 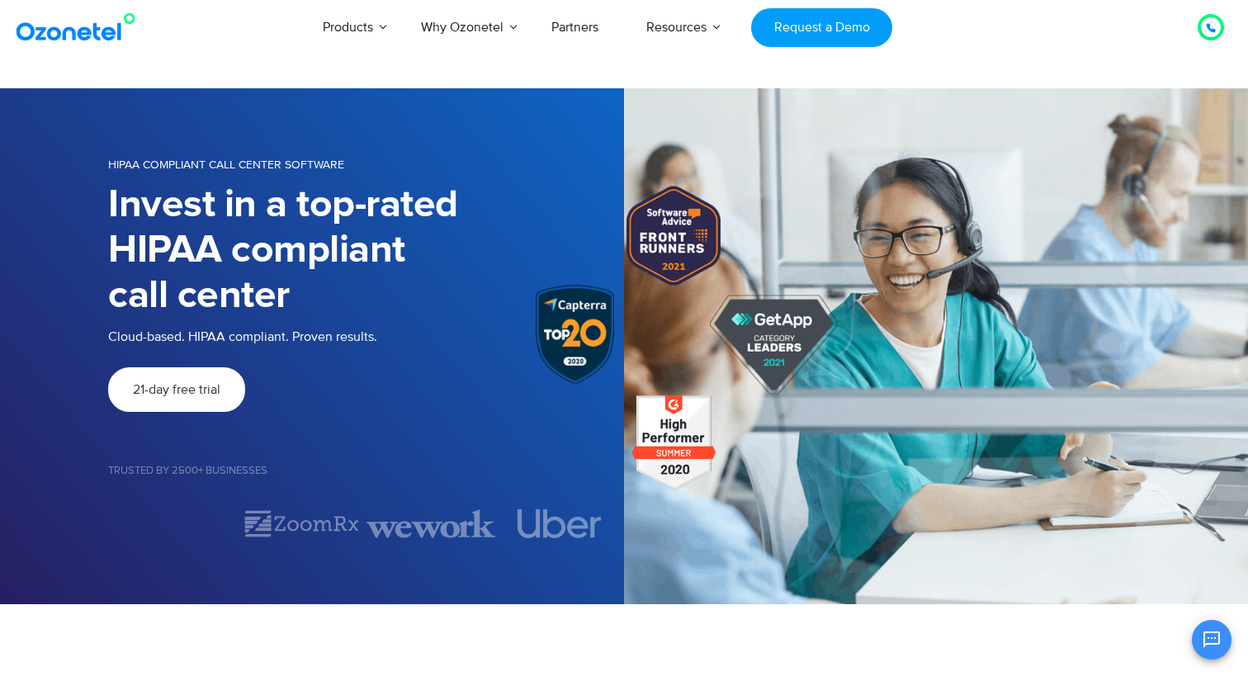 What do you see at coordinates (560, 523) in the screenshot?
I see `img: uber` at bounding box center [560, 523].